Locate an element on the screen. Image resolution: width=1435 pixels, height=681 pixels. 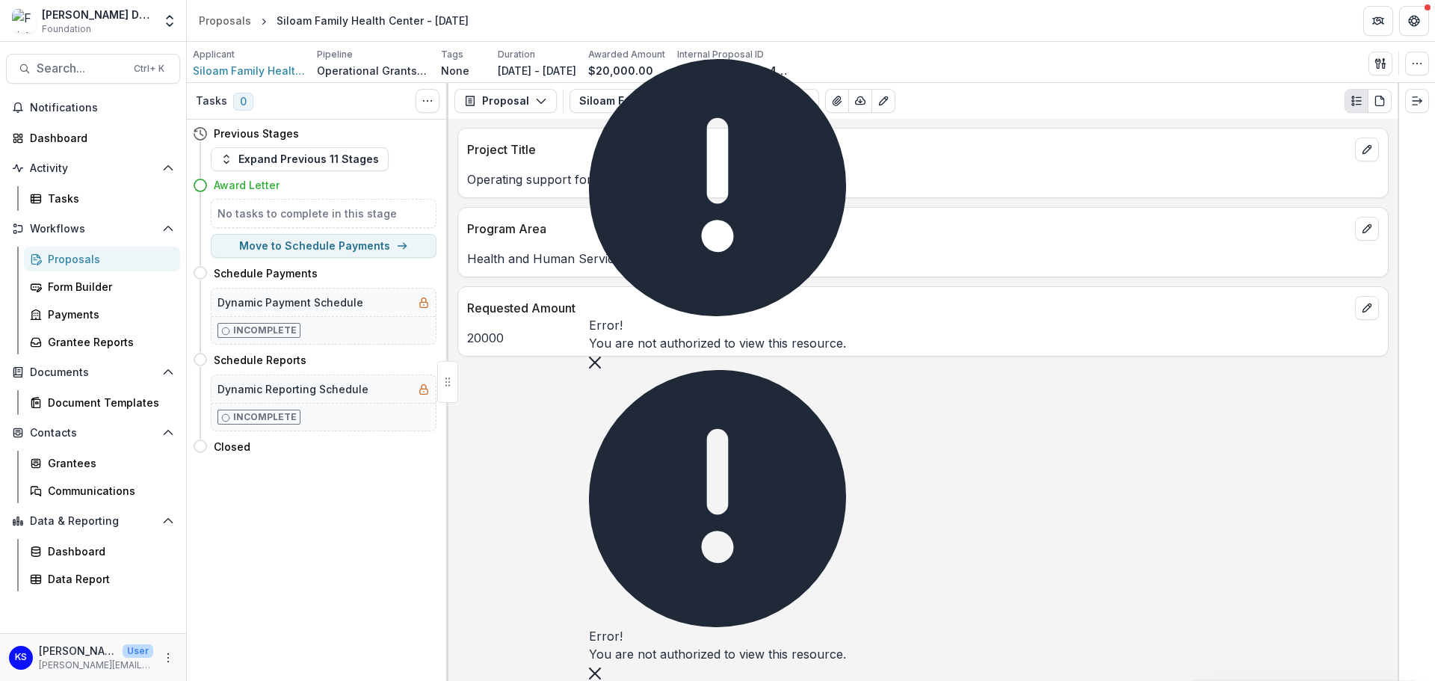
p: $20,000.00 is located at coordinates (620, 70).